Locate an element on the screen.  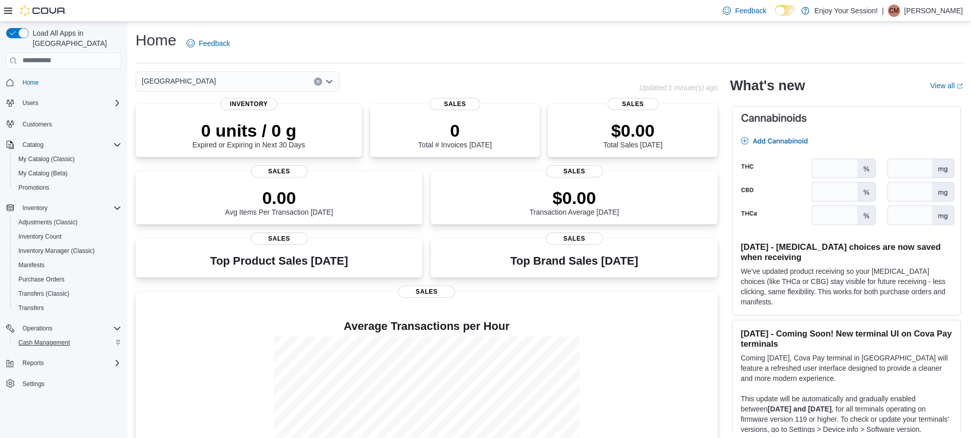
button: Transfers is located at coordinates (68, 308).